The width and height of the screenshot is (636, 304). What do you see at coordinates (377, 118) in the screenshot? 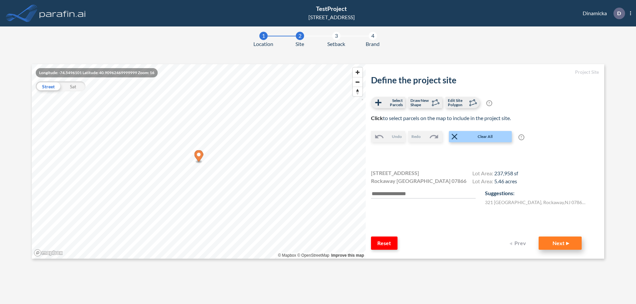
I see `b: Click` at bounding box center [377, 118].